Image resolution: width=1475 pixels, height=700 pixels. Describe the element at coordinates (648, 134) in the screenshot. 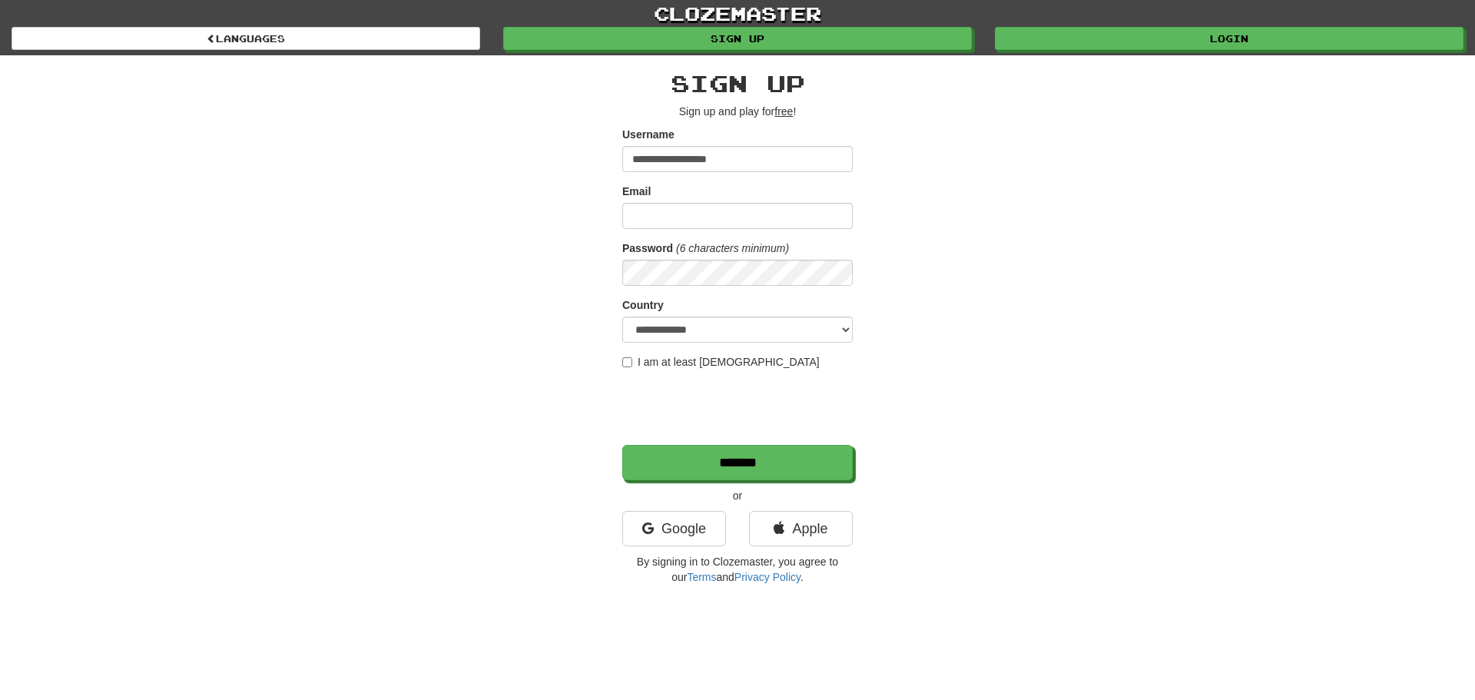

I see `label: Username` at that location.